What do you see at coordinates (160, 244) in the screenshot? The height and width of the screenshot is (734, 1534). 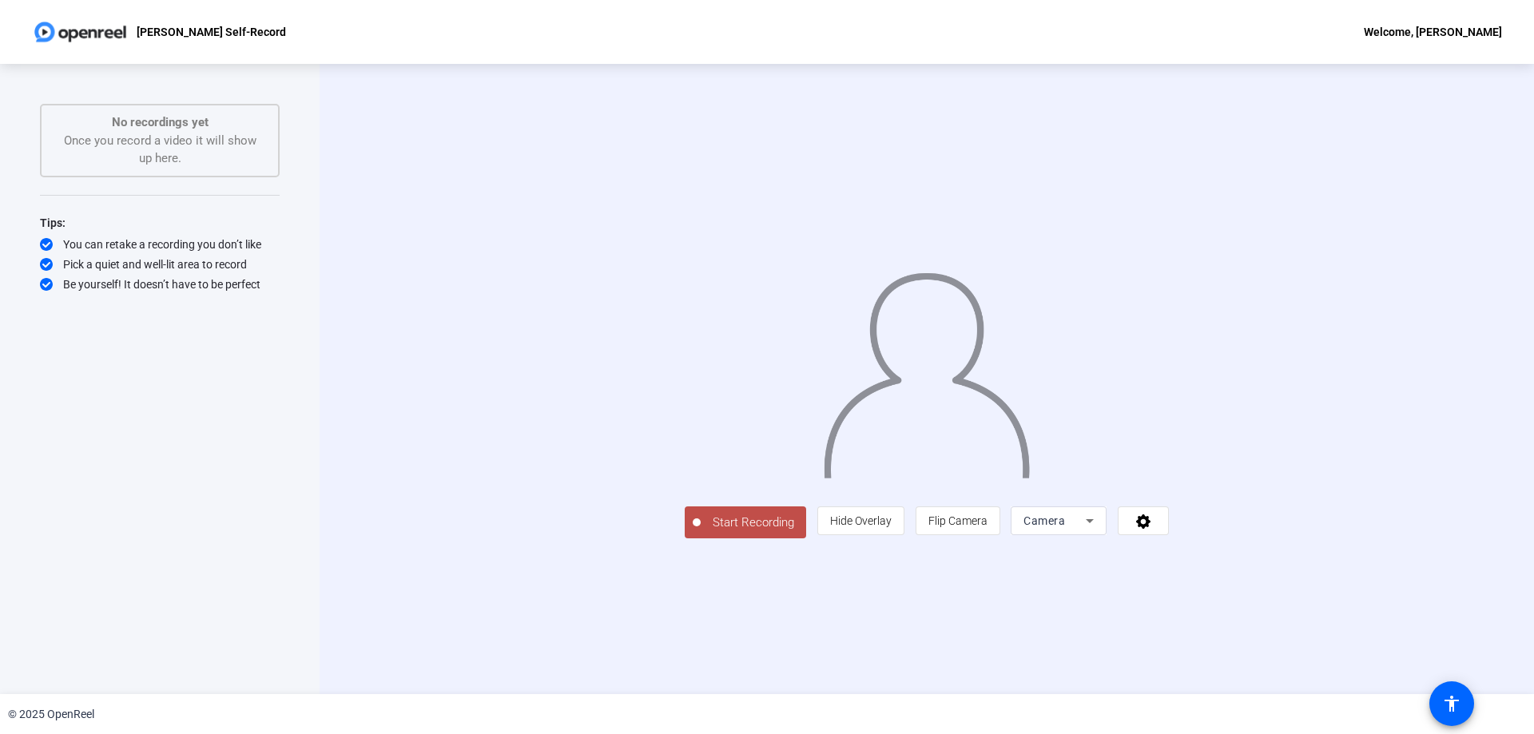 I see `div: You can retake a recording you don’t like` at bounding box center [160, 244].